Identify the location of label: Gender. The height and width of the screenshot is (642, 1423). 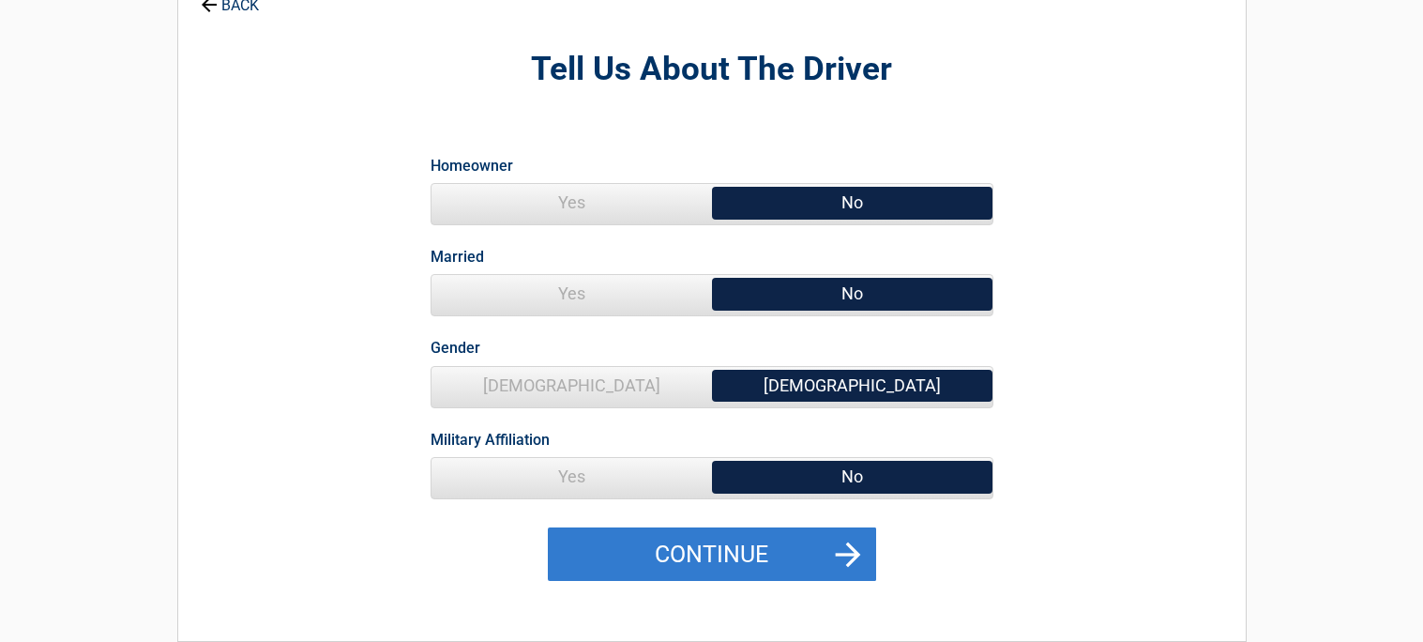
(455, 347).